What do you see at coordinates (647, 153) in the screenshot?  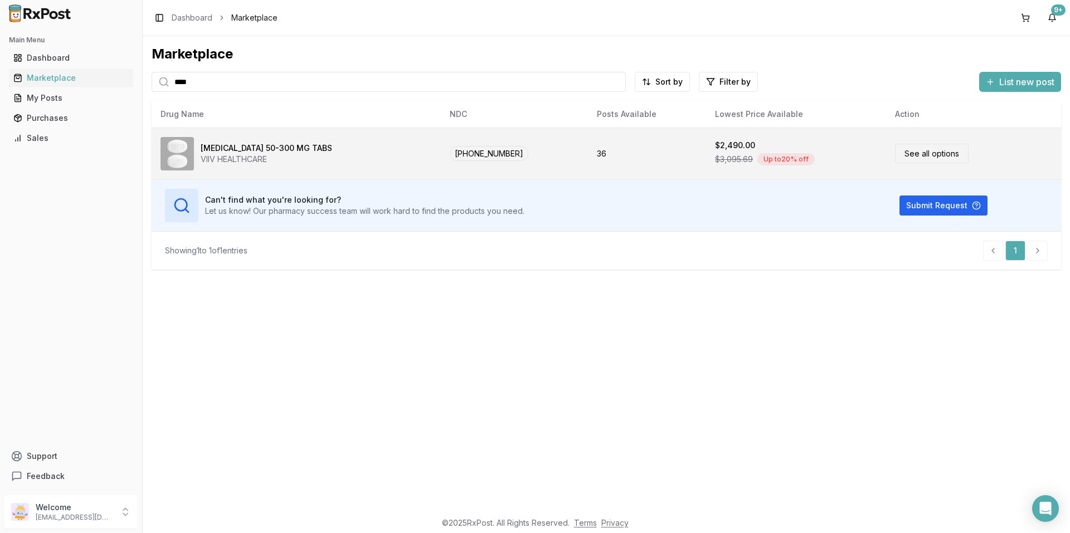 I see `td: 36` at bounding box center [647, 153].